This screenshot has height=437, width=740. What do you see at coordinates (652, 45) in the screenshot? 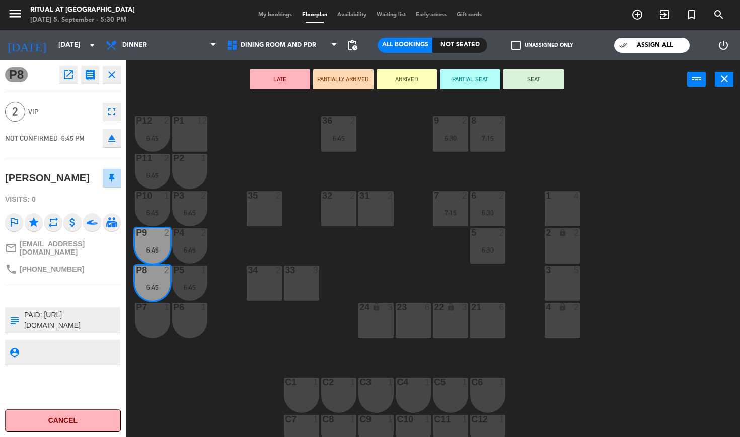
I see `button: done_allAssign all` at bounding box center [652, 45].